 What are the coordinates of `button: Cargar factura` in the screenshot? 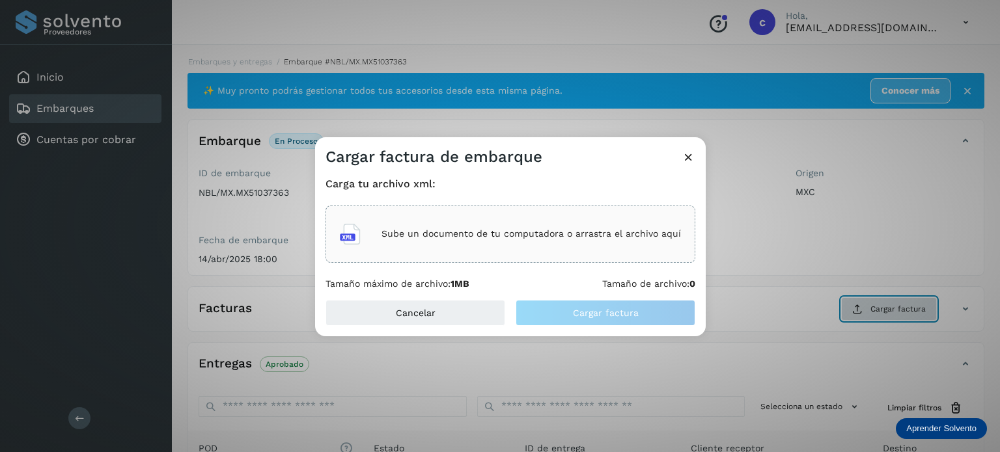 It's located at (605, 313).